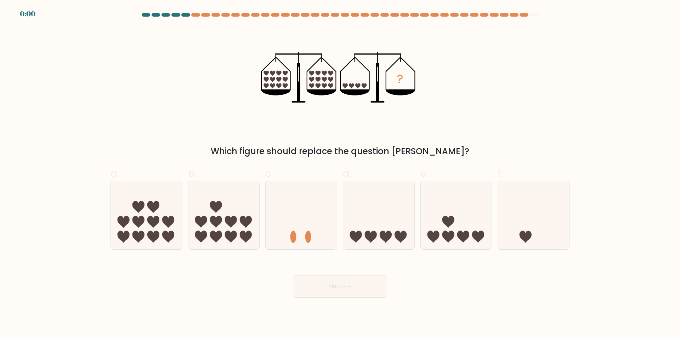  Describe the element at coordinates (192, 173) in the screenshot. I see `span: b.` at that location.